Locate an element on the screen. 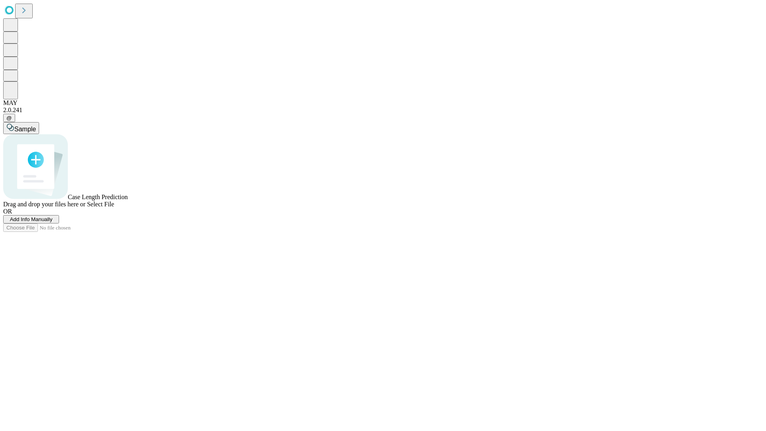 The image size is (766, 431). span: OR is located at coordinates (8, 211).